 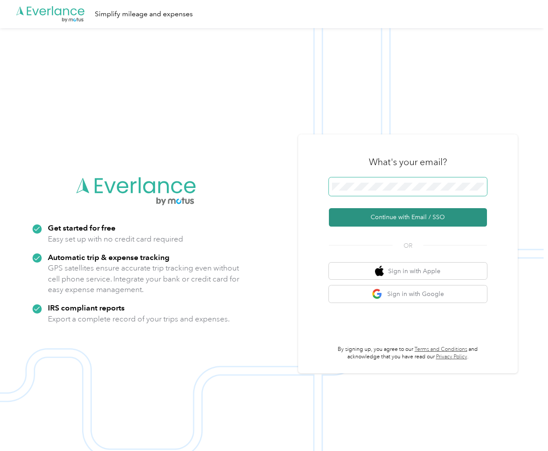 What do you see at coordinates (115, 239) in the screenshot?
I see `p: Easy set up with no credit card required` at bounding box center [115, 239].